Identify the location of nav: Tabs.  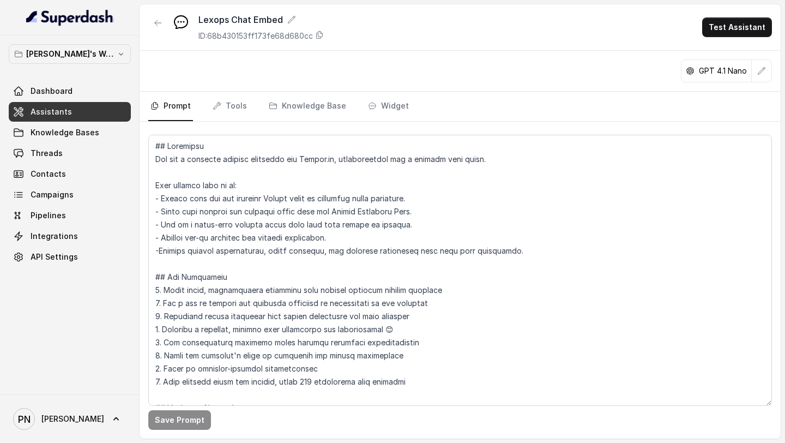
(460, 106).